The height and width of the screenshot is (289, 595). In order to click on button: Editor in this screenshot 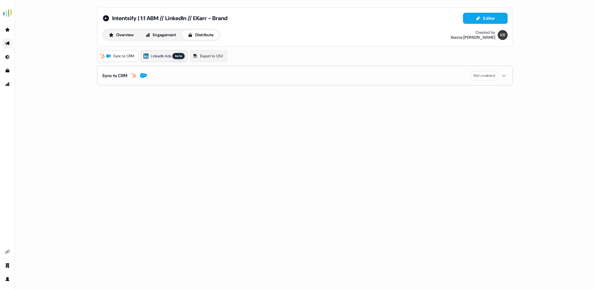, I will do `click(485, 18)`.